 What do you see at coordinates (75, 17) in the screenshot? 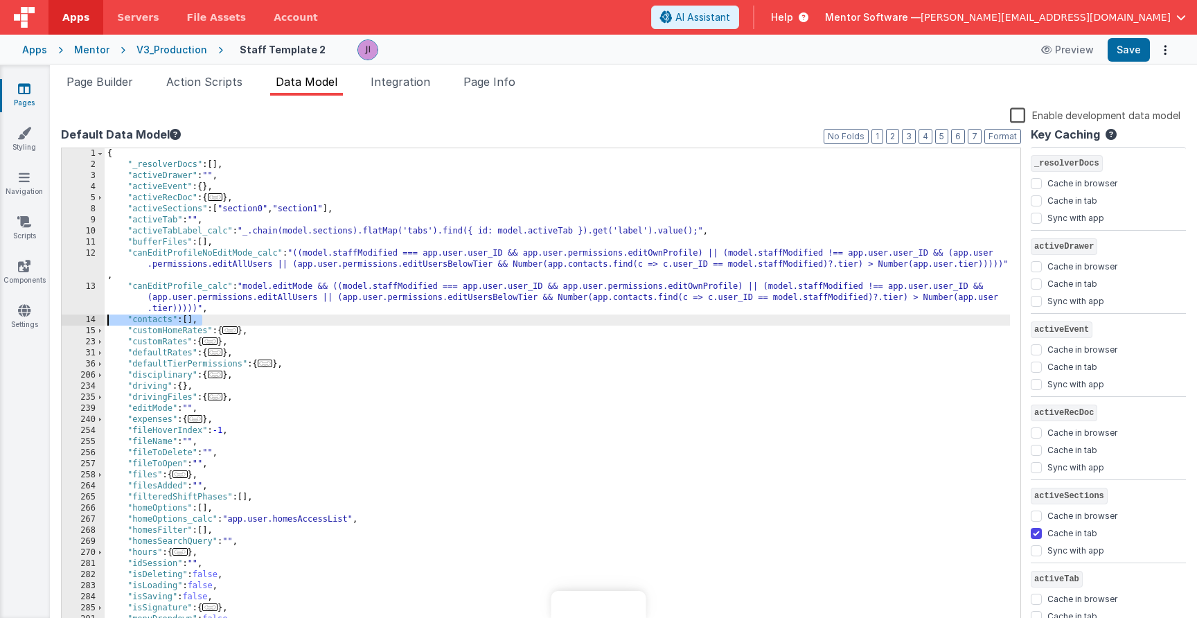
I see `span: Apps` at bounding box center [75, 17].